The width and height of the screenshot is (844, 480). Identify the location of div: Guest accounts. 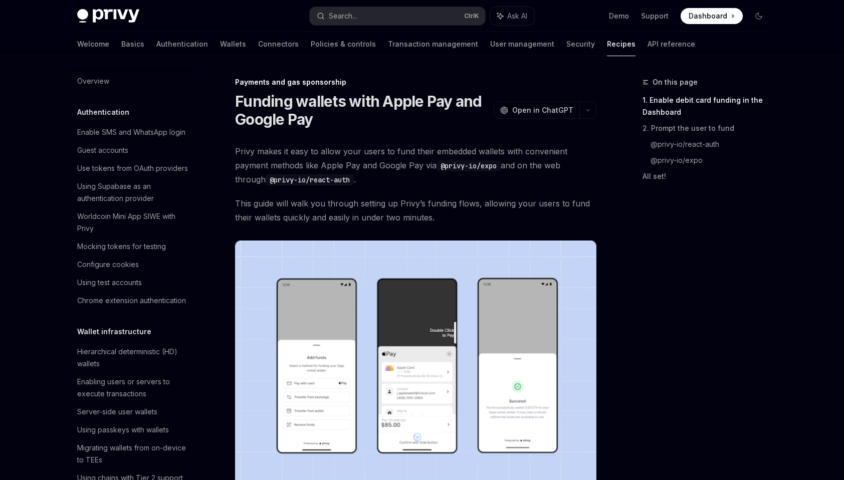
(103, 150).